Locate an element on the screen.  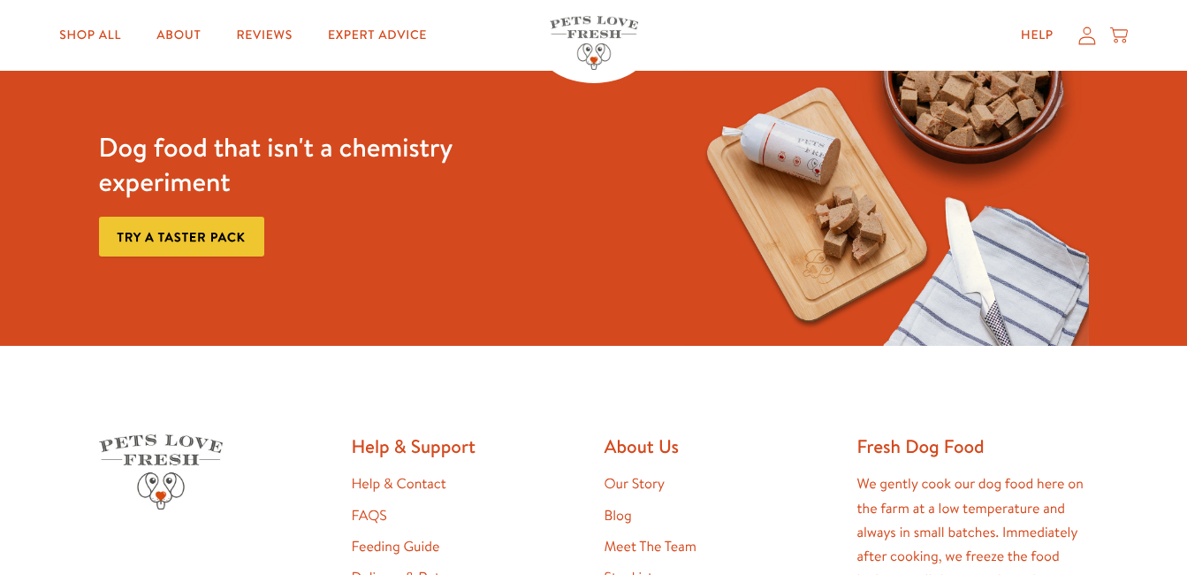
a: Meet The Team is located at coordinates (651, 546).